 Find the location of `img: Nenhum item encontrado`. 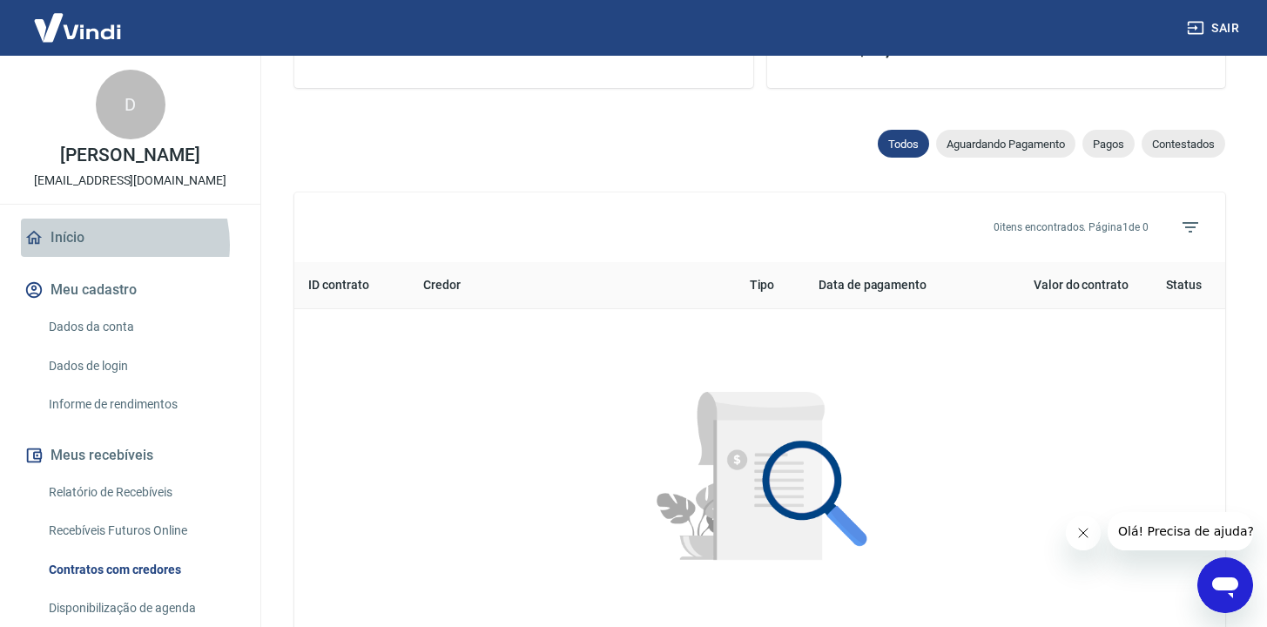

img: Nenhum item encontrado is located at coordinates (760, 482).